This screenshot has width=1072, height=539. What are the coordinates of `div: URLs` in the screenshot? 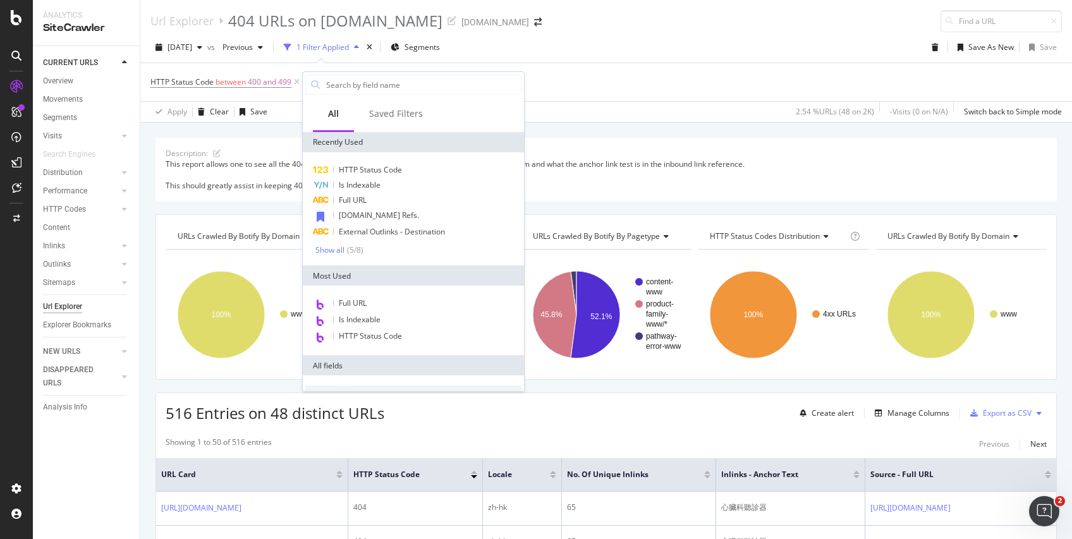 It's located at (414, 396).